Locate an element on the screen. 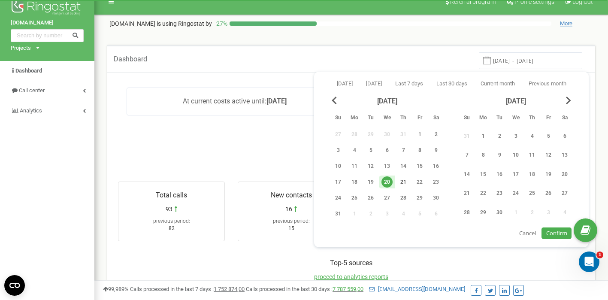 The width and height of the screenshot is (608, 300). div: Thu Sep 11, 2025 is located at coordinates (532, 155).